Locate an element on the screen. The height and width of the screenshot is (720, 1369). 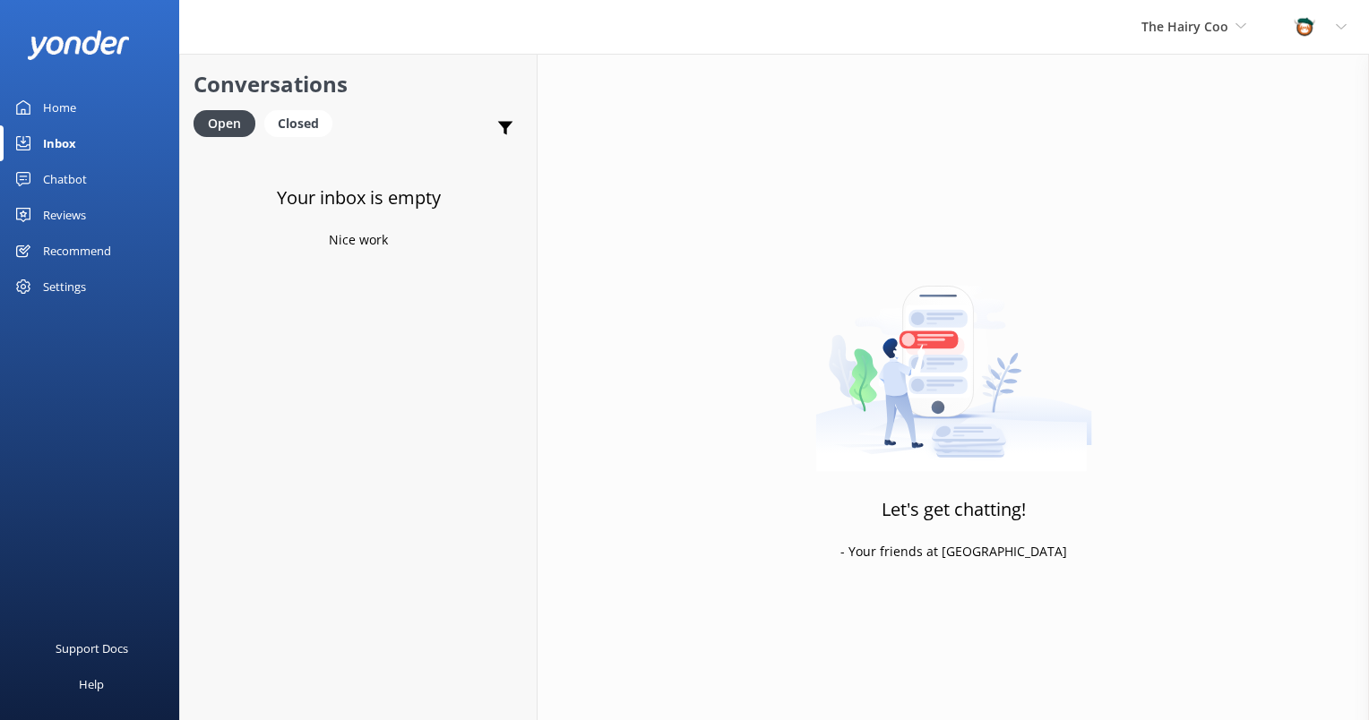
div: Support Docs is located at coordinates (91, 649).